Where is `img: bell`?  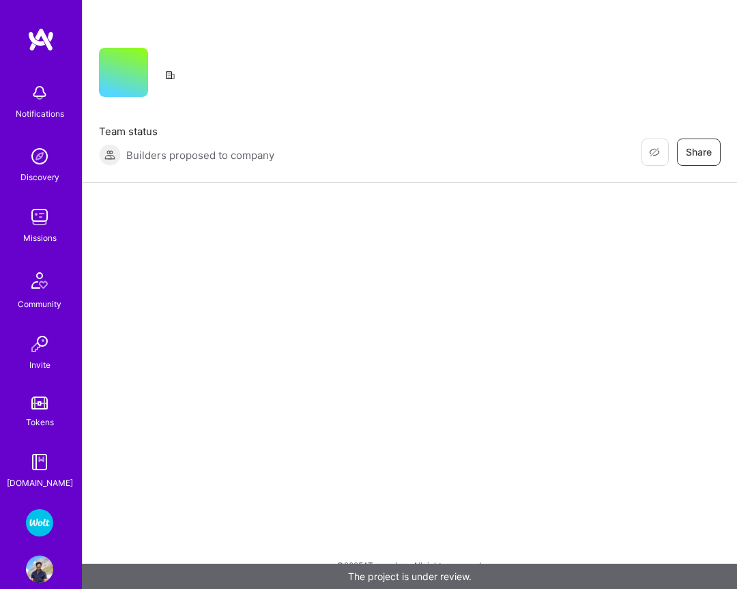
img: bell is located at coordinates (40, 93).